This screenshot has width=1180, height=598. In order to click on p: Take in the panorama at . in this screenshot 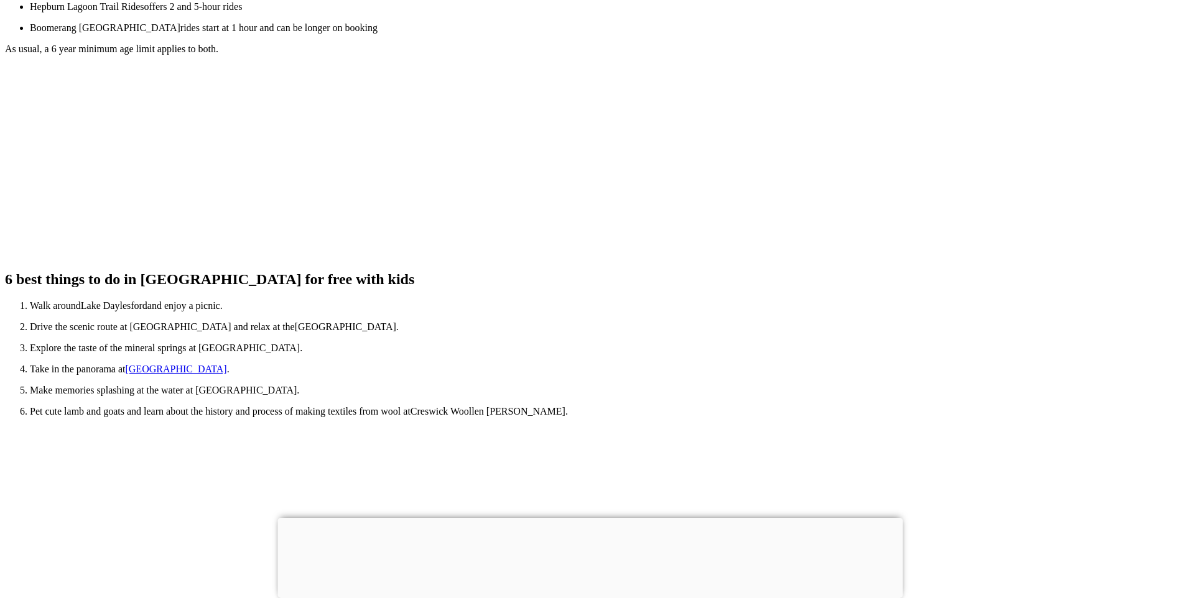, I will do `click(602, 369)`.